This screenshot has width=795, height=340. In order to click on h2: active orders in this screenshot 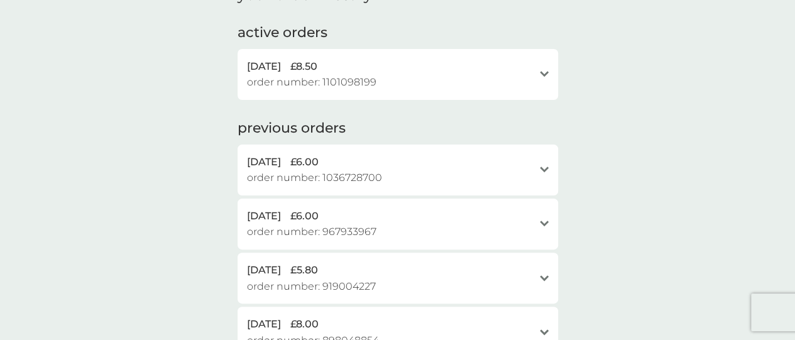, I will do `click(282, 33)`.